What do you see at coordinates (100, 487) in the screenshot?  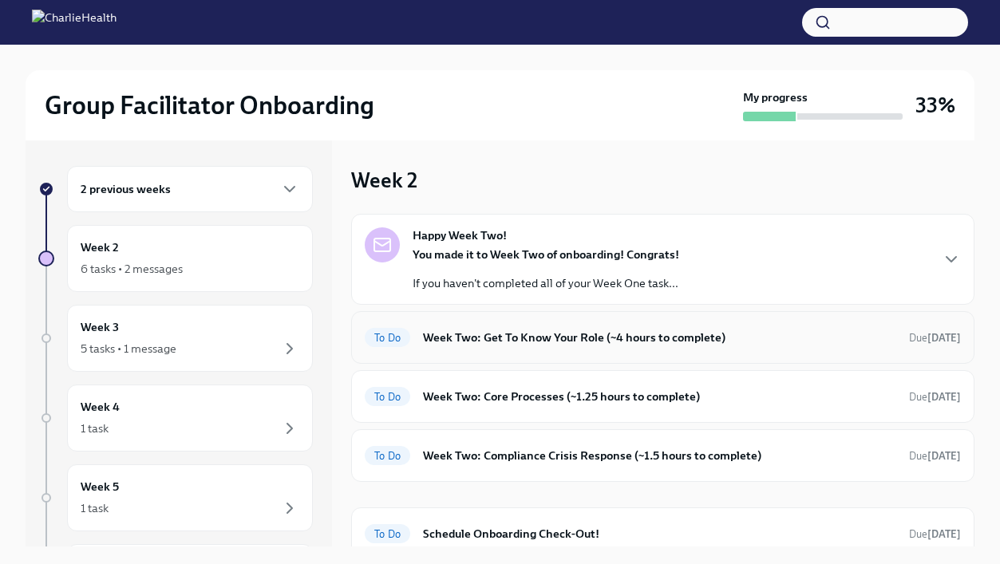 I see `h6: Week 5` at bounding box center [100, 487].